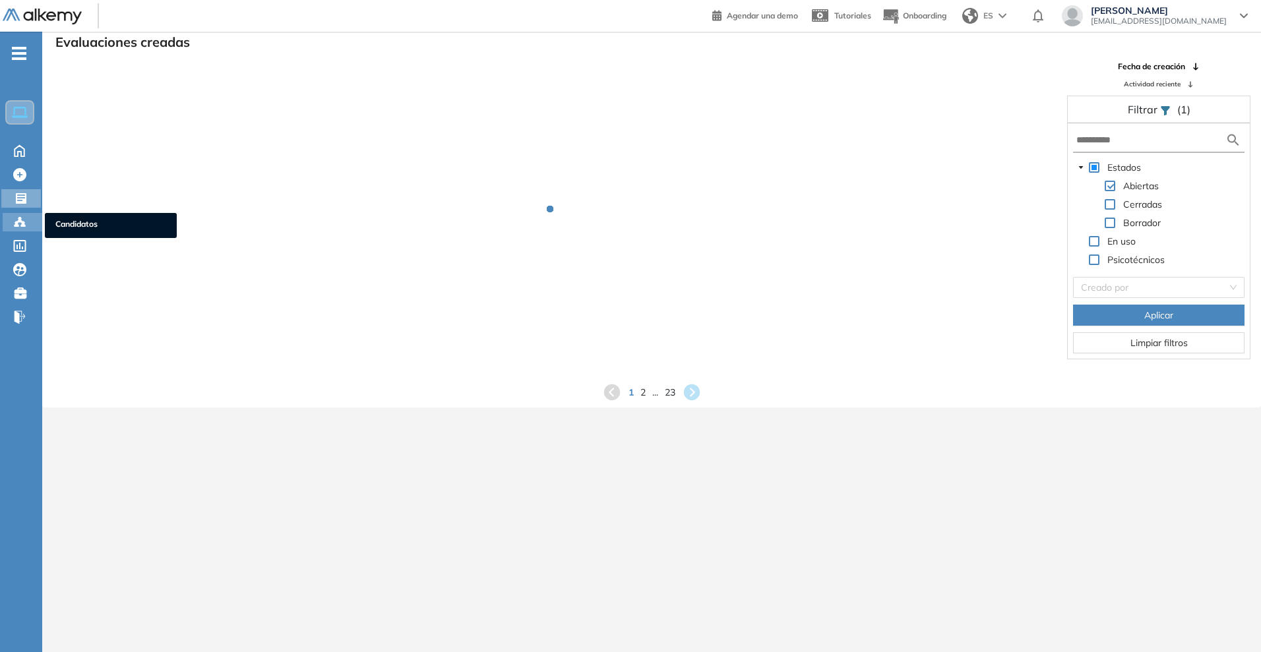 The image size is (1261, 652). Describe the element at coordinates (42, 16) in the screenshot. I see `img: Logo` at that location.